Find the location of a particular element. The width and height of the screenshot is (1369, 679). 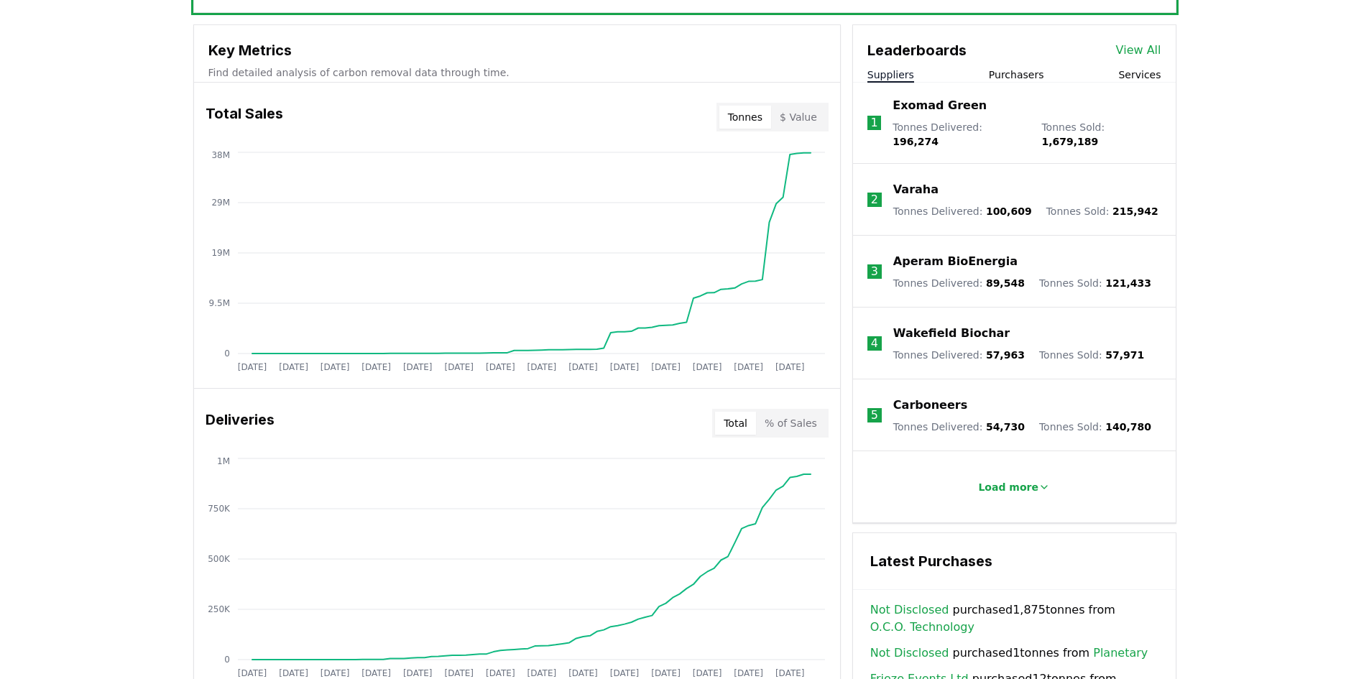

p: 1 is located at coordinates (874, 123).